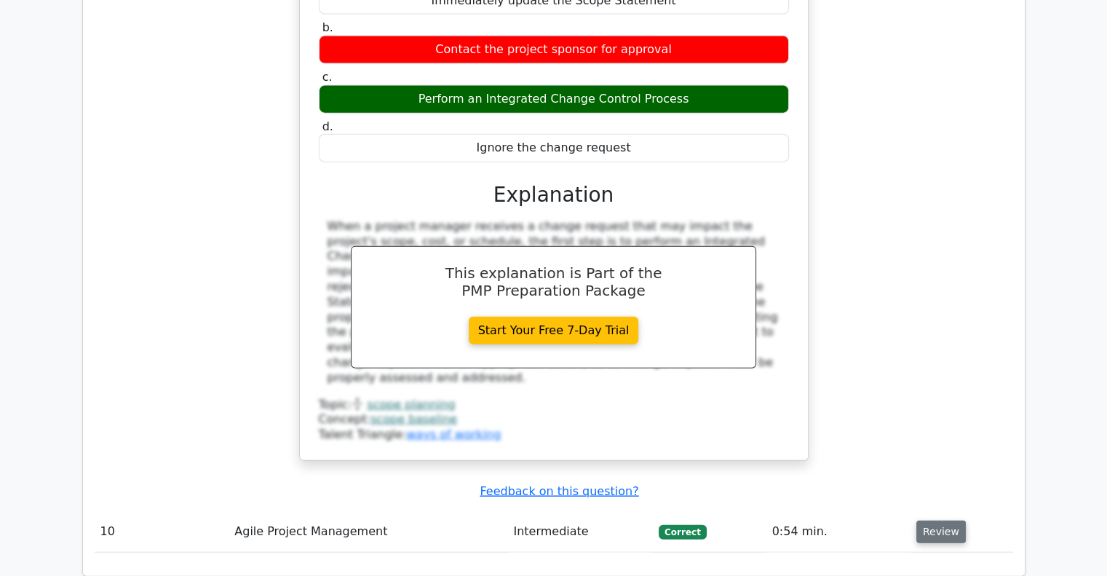 Image resolution: width=1107 pixels, height=576 pixels. What do you see at coordinates (554, 99) in the screenshot?
I see `div: Perform an Integrated Change Control Process` at bounding box center [554, 99].